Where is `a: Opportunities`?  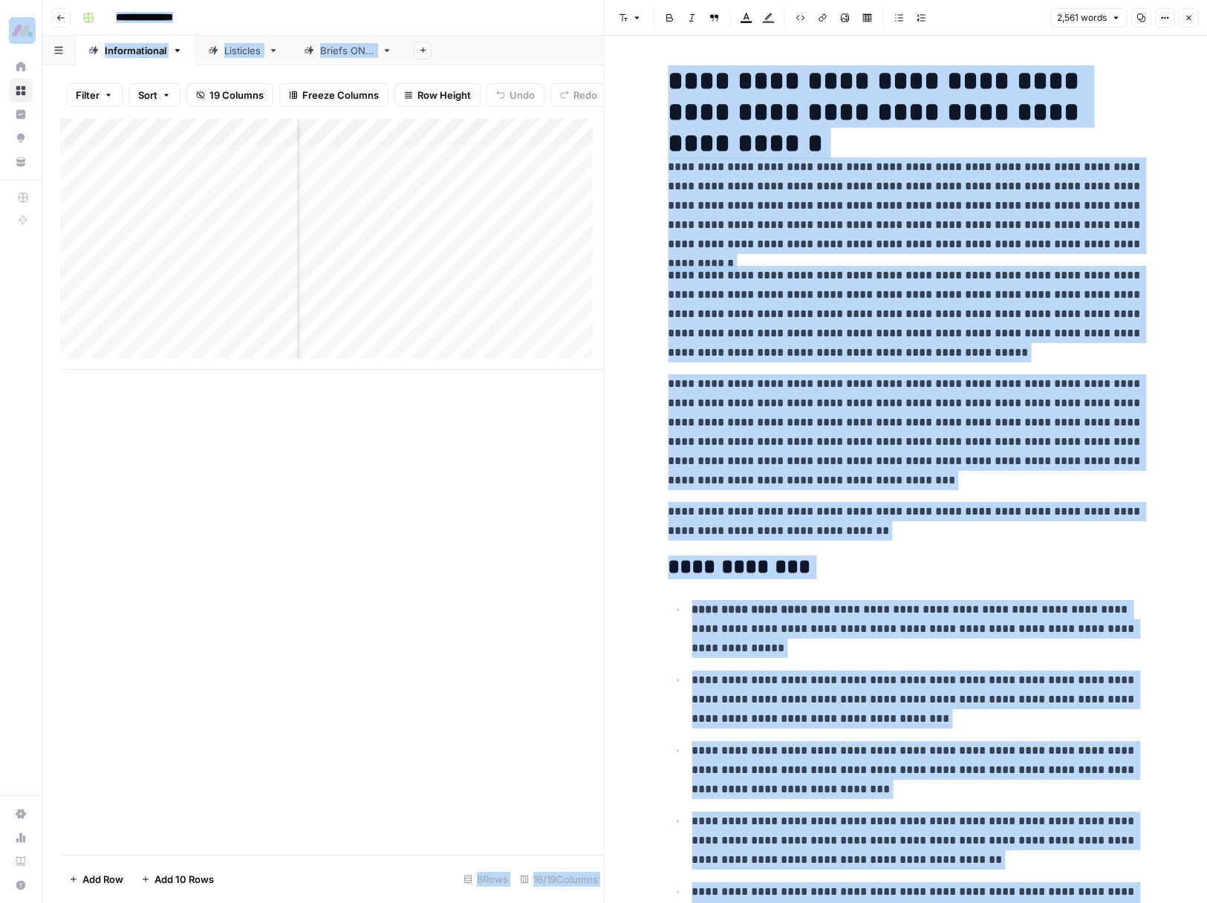 a: Opportunities is located at coordinates (21, 138).